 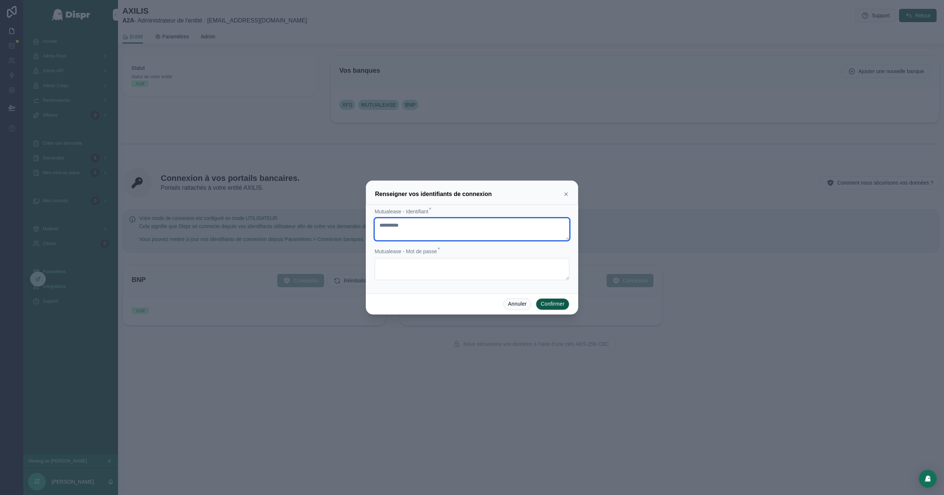 I want to click on button: Confirmer, so click(x=553, y=304).